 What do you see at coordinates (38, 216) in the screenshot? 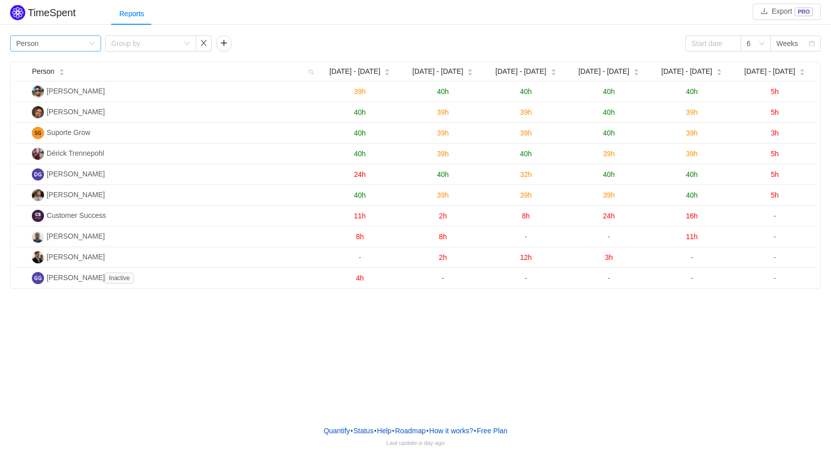
I see `img: CS` at bounding box center [38, 216].